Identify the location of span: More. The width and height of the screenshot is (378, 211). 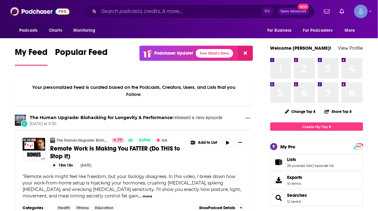
(350, 31).